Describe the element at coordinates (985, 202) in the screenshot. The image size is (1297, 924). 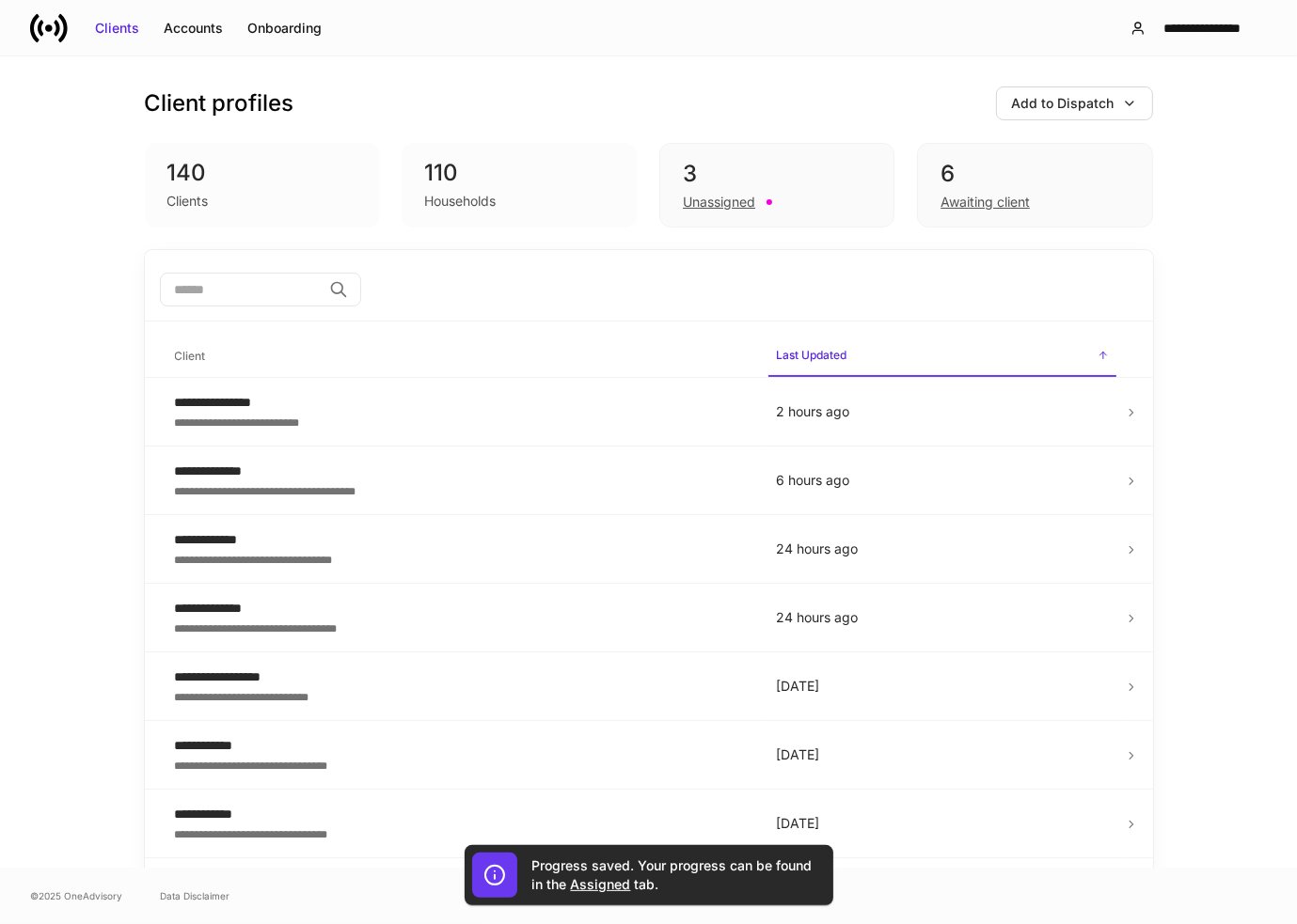
I see `div: Awaiting client` at that location.